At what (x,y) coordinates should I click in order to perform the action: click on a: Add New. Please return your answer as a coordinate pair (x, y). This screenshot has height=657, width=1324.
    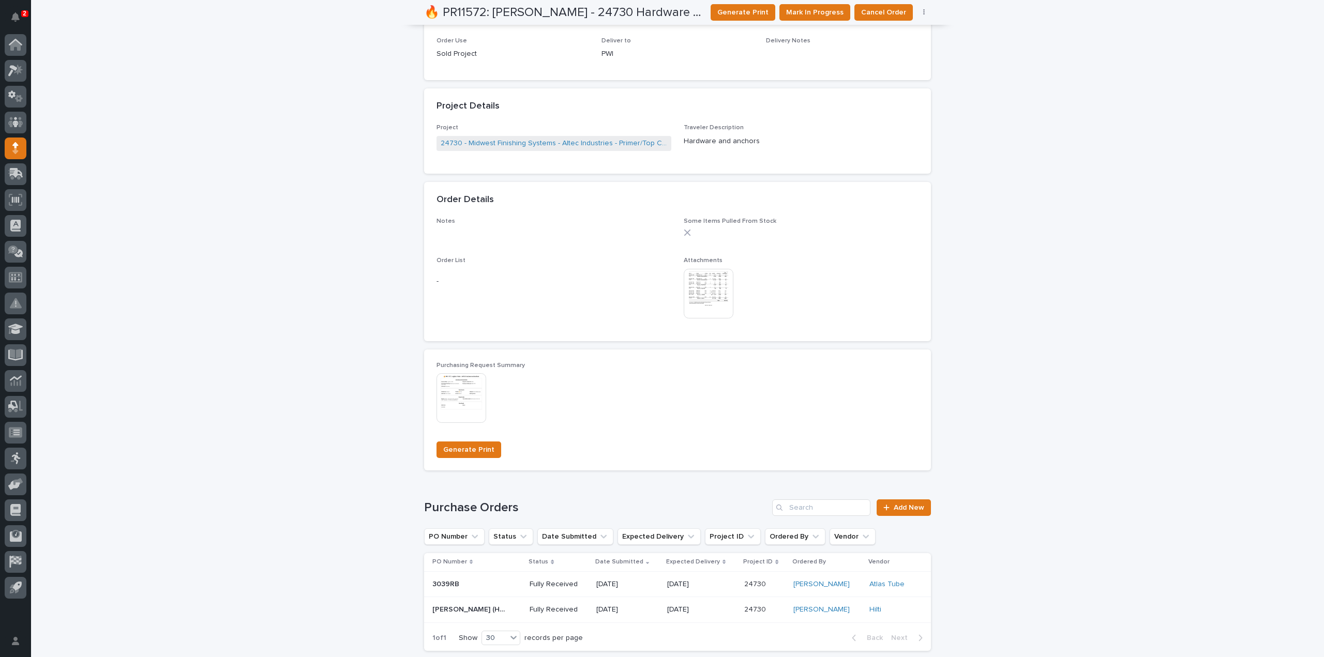
    Looking at the image, I should click on (904, 508).